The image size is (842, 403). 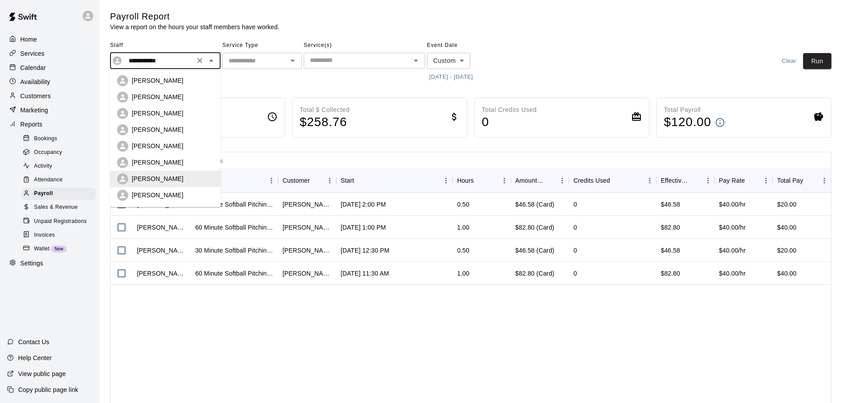 What do you see at coordinates (50, 82) in the screenshot?
I see `a: Availability` at bounding box center [50, 82].